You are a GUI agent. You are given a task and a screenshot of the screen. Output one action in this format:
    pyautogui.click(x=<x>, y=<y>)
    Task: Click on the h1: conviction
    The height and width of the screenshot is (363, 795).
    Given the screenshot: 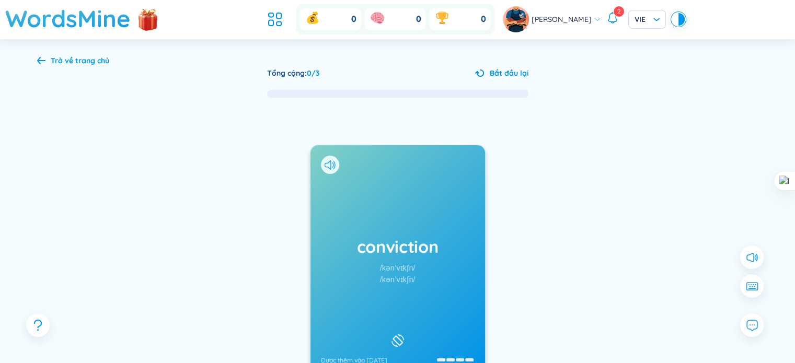 What is the action you would take?
    pyautogui.click(x=398, y=247)
    